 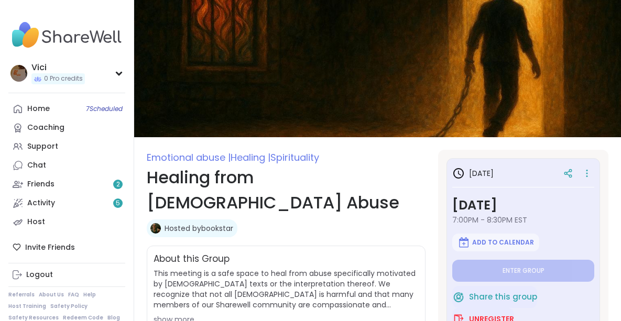 I want to click on span: 7:00PM - 8:30PM EST, so click(x=523, y=220).